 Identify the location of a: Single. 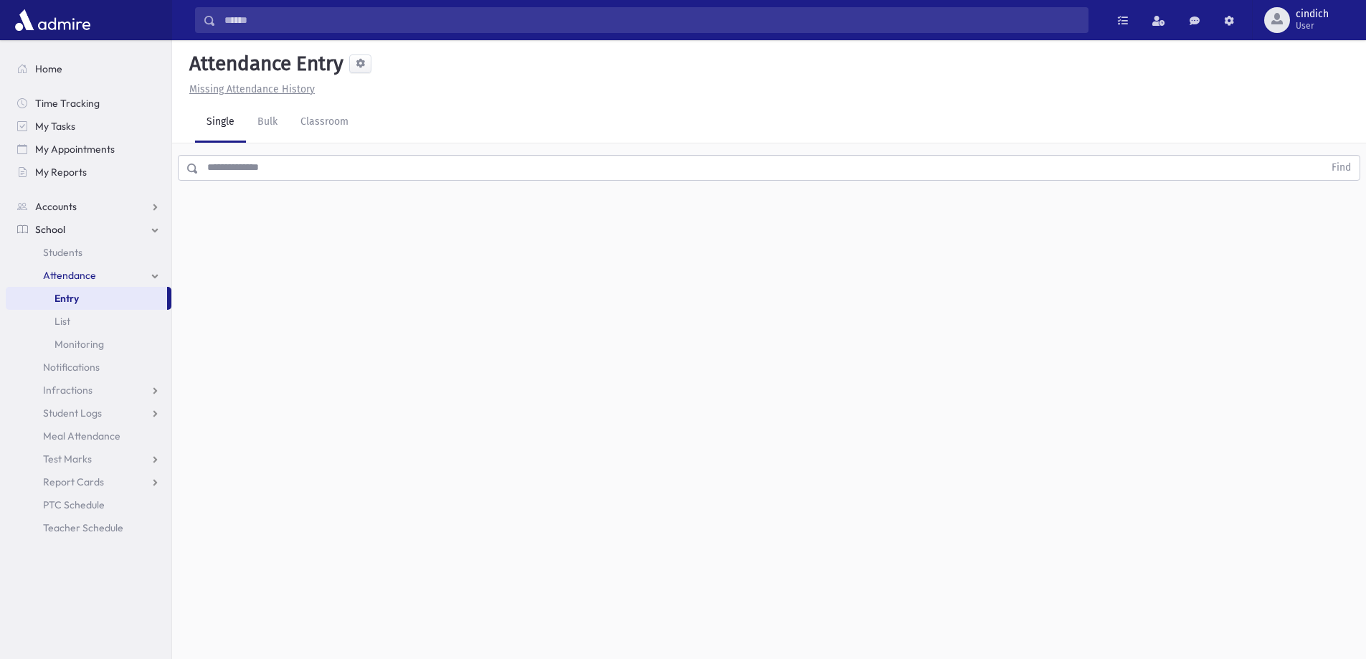
(220, 123).